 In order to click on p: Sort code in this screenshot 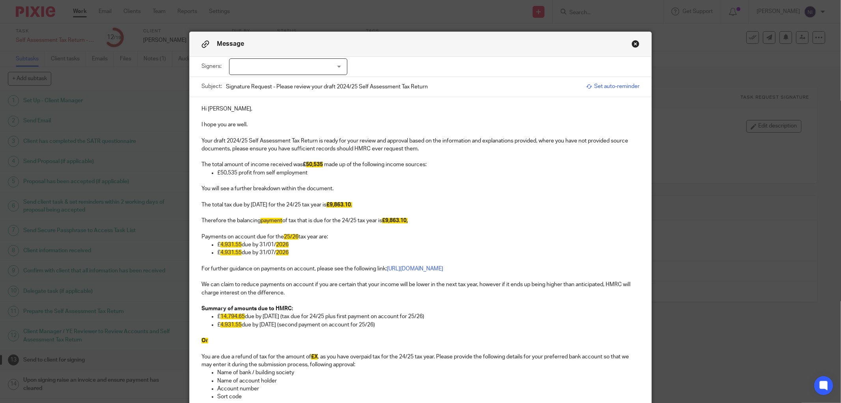, I will do `click(428, 396)`.